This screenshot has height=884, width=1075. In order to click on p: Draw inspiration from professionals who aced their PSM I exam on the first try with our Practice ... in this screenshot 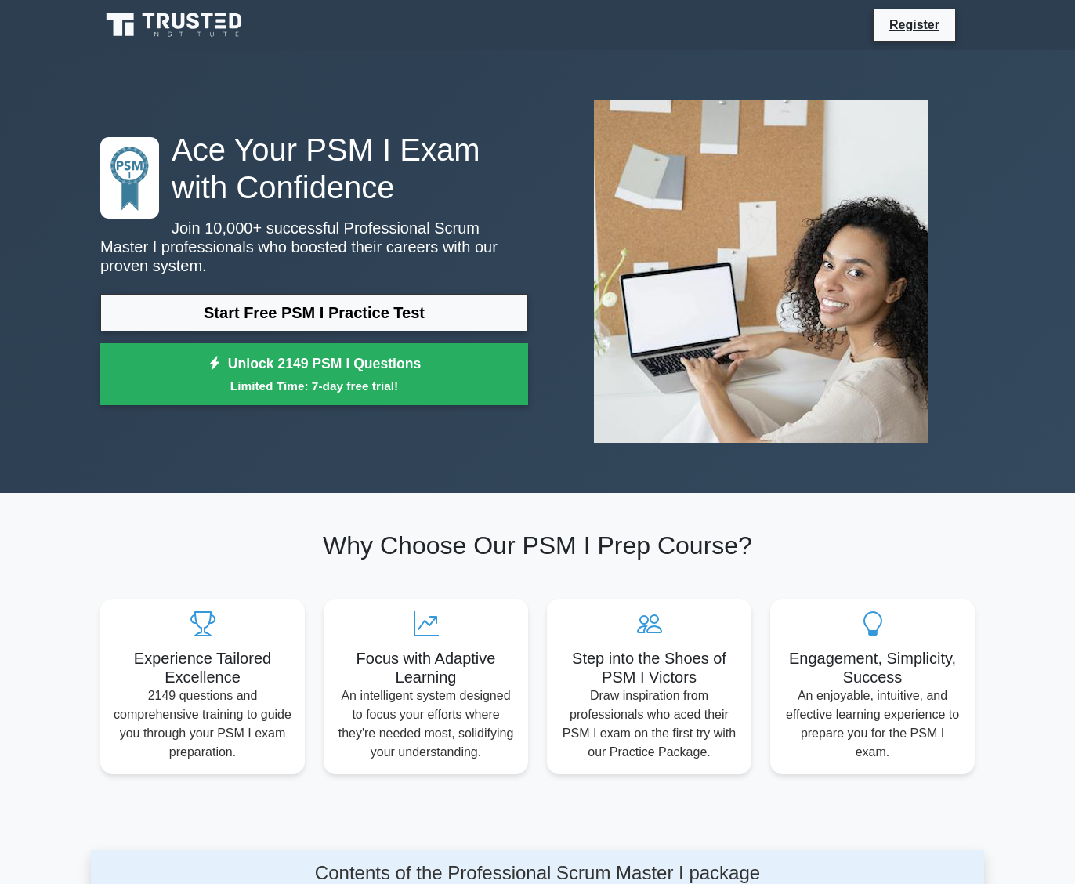, I will do `click(649, 724)`.